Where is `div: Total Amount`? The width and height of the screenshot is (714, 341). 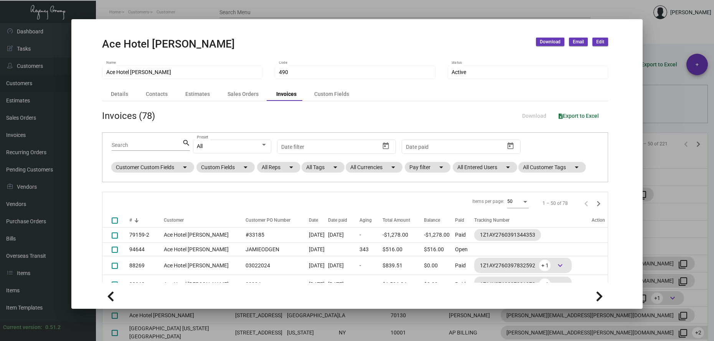 div: Total Amount is located at coordinates (396, 221).